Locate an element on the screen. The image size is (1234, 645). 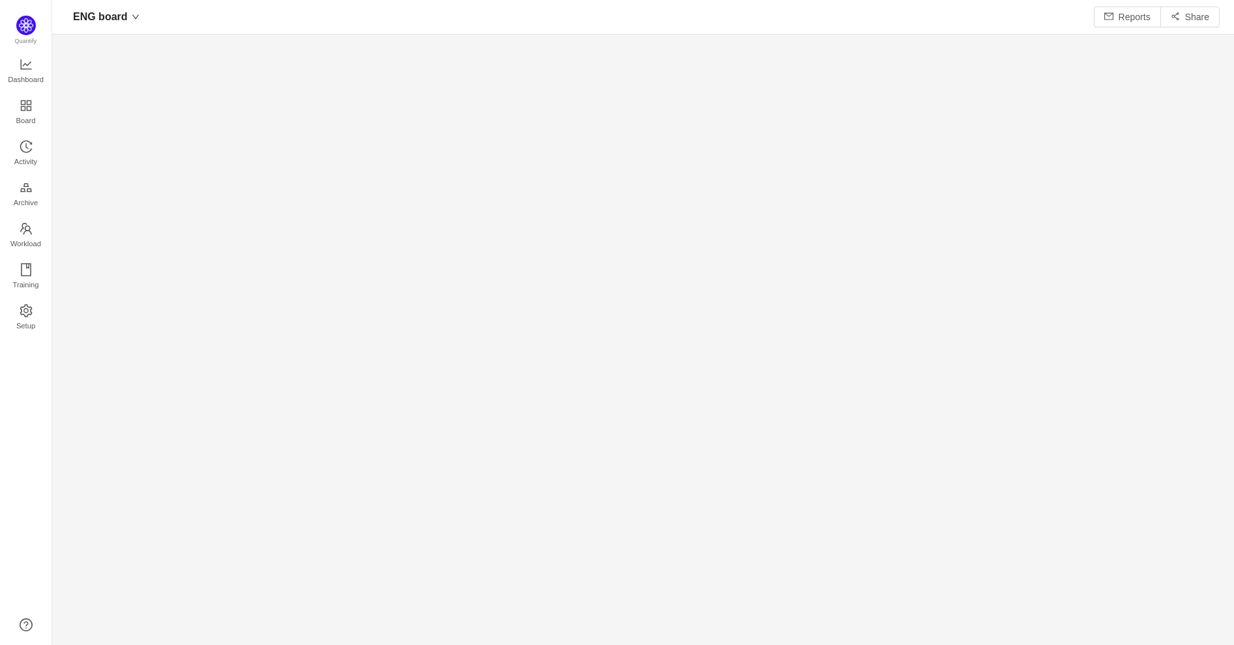
span: Activity is located at coordinates (25, 162).